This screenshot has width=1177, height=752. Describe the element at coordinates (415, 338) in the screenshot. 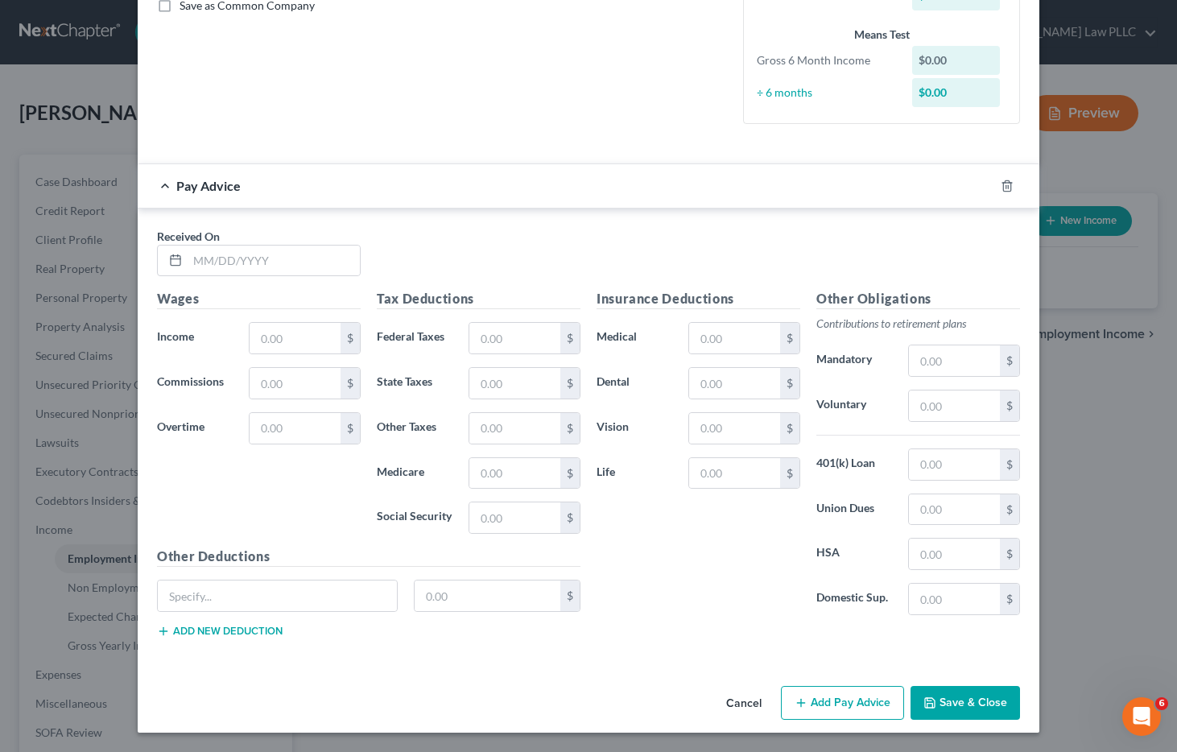

I see `label: Federal Taxes` at that location.